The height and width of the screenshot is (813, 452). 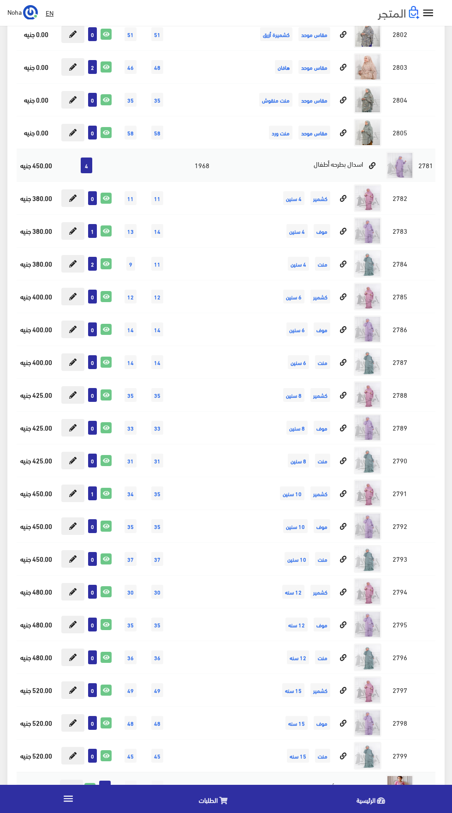 I want to click on span: 36, so click(x=157, y=657).